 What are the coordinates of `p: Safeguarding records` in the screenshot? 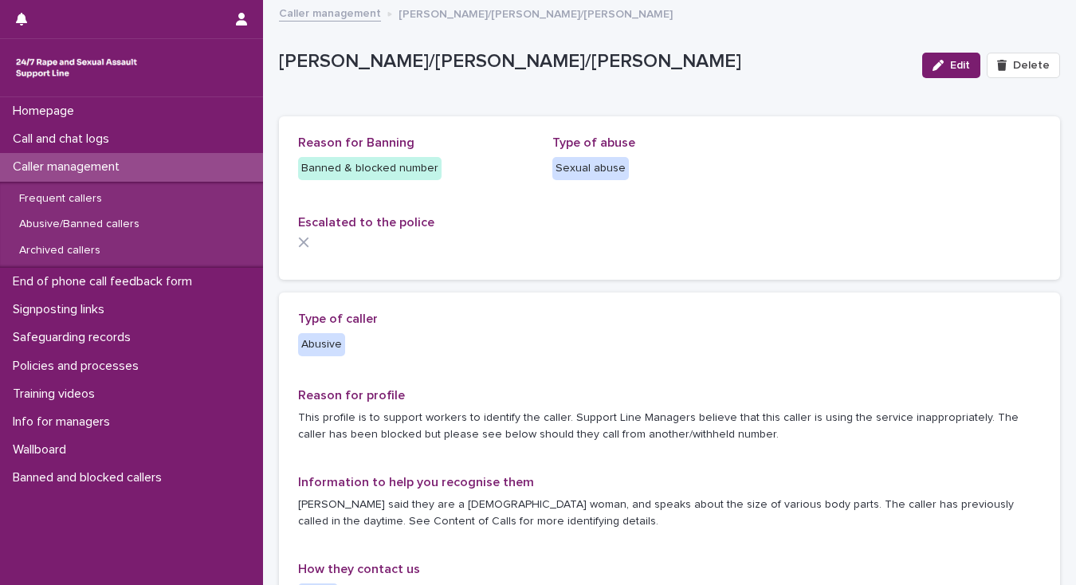 It's located at (75, 337).